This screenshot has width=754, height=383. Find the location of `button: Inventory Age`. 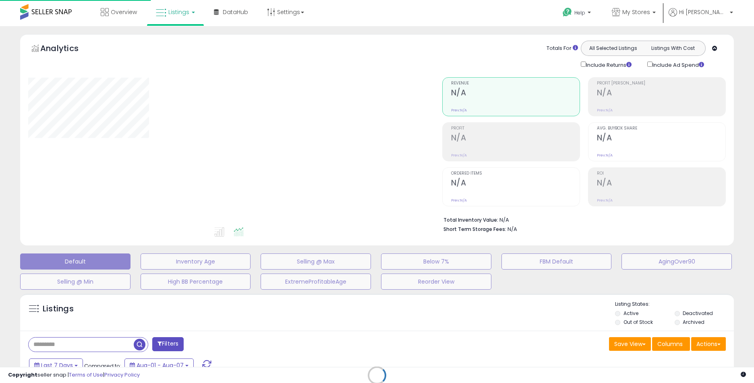

button: Inventory Age is located at coordinates (196, 262).